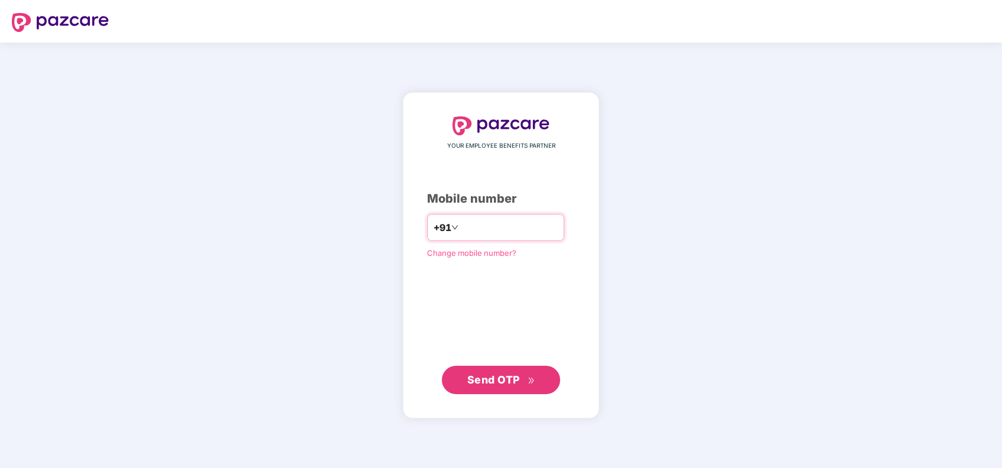 Image resolution: width=1002 pixels, height=468 pixels. What do you see at coordinates (501, 380) in the screenshot?
I see `button: Send OTPdouble-right` at bounding box center [501, 380].